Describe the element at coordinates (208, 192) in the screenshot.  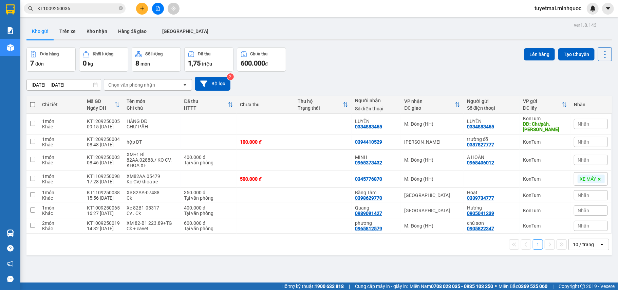
I see `div: 350.000 đ` at that location.